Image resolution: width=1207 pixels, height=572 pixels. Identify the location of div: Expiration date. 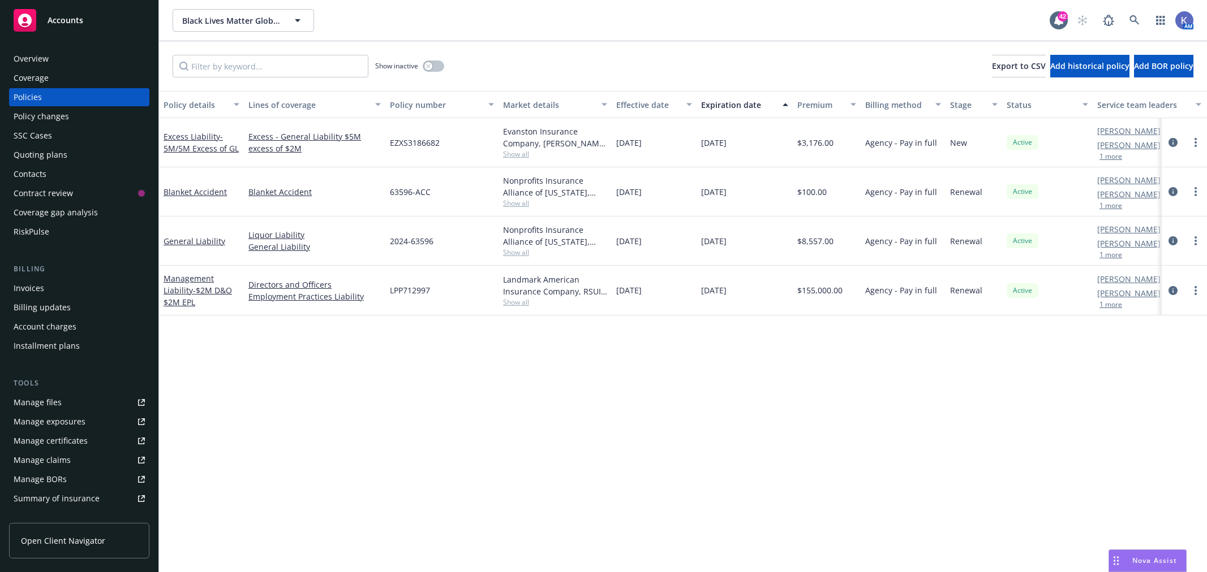
(738, 105).